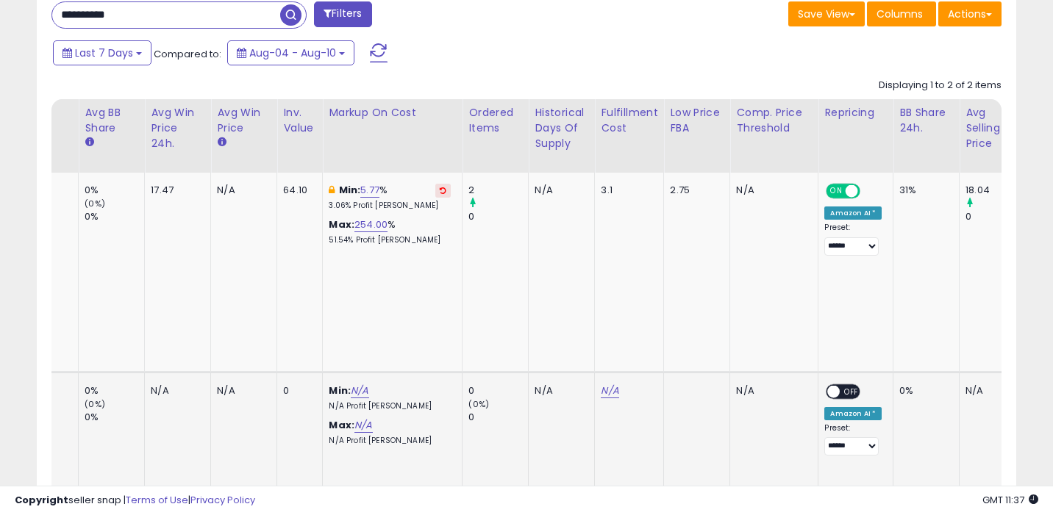  I want to click on div: Low Price FBA, so click(696, 121).